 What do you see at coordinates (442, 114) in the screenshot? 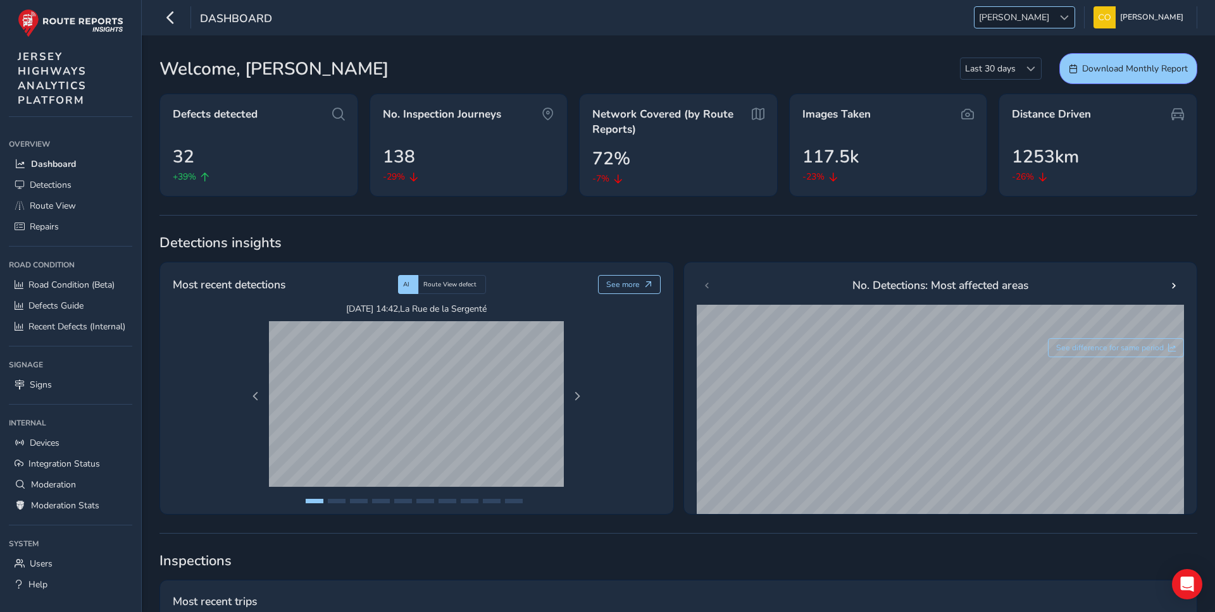
I see `span: No. Inspection Journeys` at bounding box center [442, 114].